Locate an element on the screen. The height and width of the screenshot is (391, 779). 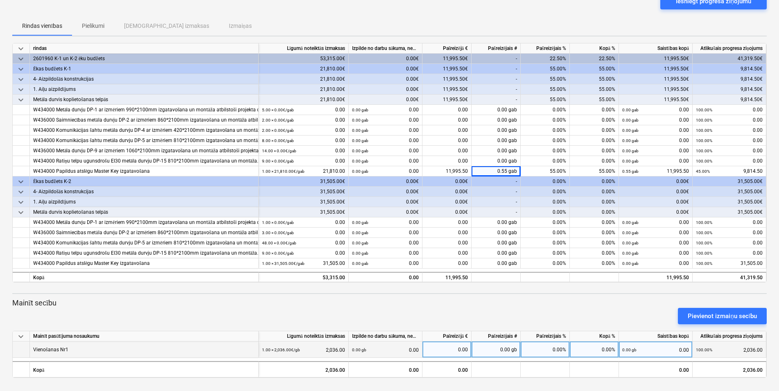
div: Kopā % is located at coordinates (594, 336).